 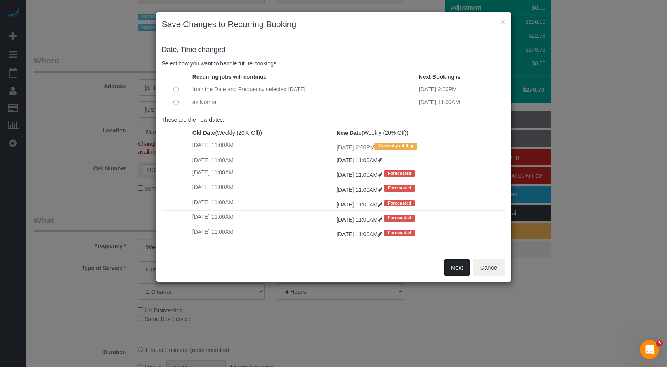 What do you see at coordinates (660, 343) in the screenshot?
I see `span: 3` at bounding box center [660, 343].